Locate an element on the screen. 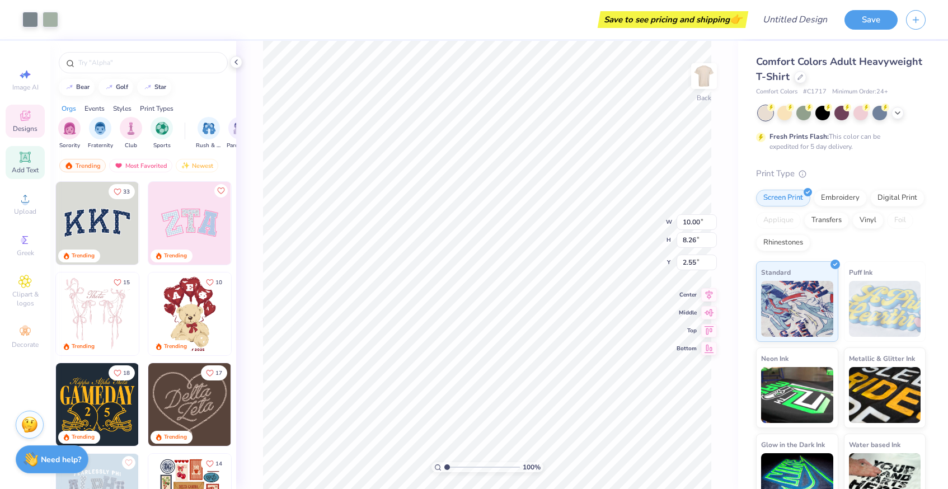 This screenshot has height=489, width=948. div: bear is located at coordinates (83, 87).